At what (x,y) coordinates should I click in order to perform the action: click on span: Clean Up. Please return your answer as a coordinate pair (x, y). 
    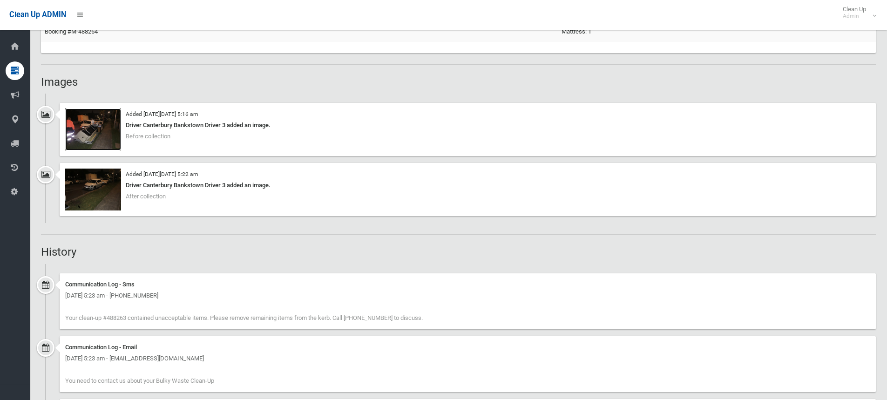
    Looking at the image, I should click on (857, 13).